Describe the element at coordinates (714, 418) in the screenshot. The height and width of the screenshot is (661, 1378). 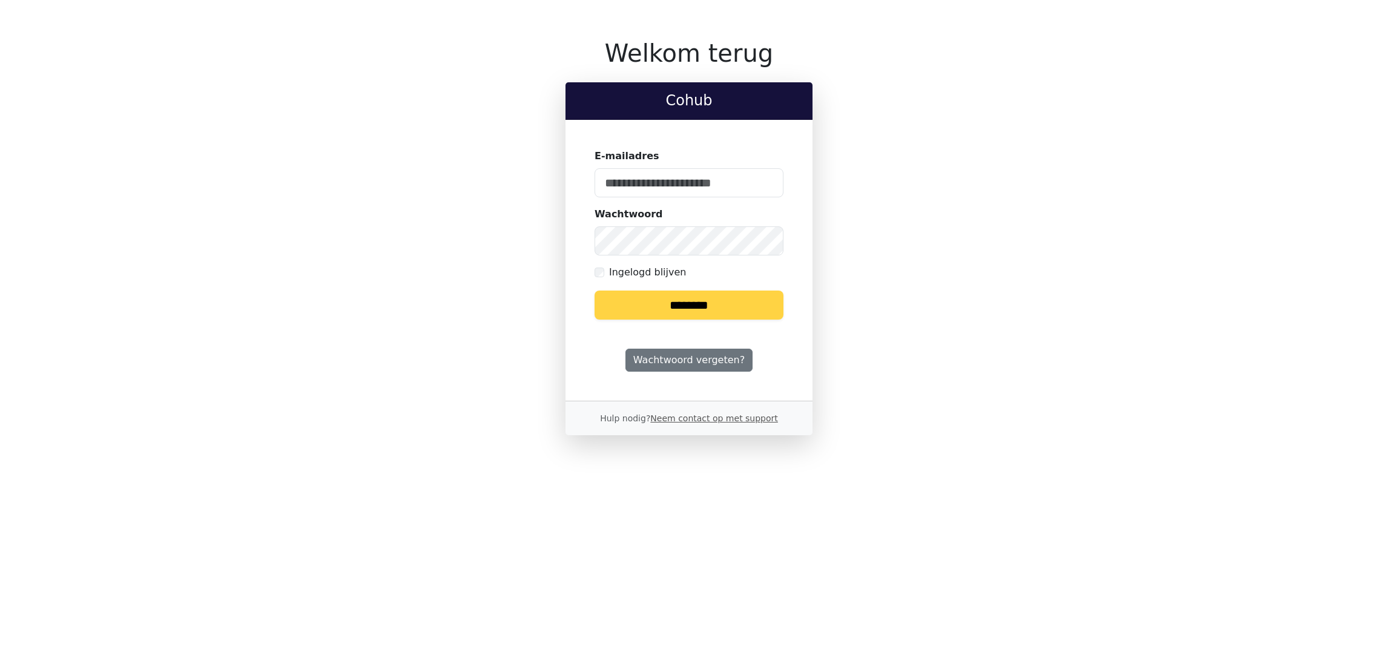
I see `a: Neem contact op met support` at that location.